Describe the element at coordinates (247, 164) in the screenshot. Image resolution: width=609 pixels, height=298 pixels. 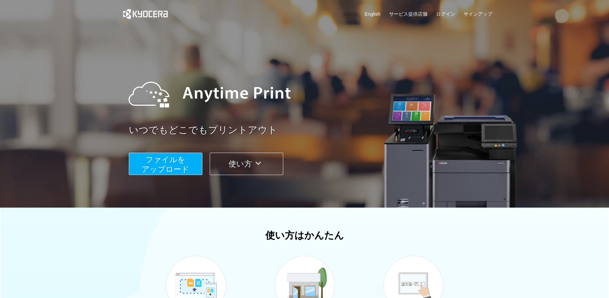
I see `button: 使い方` at that location.